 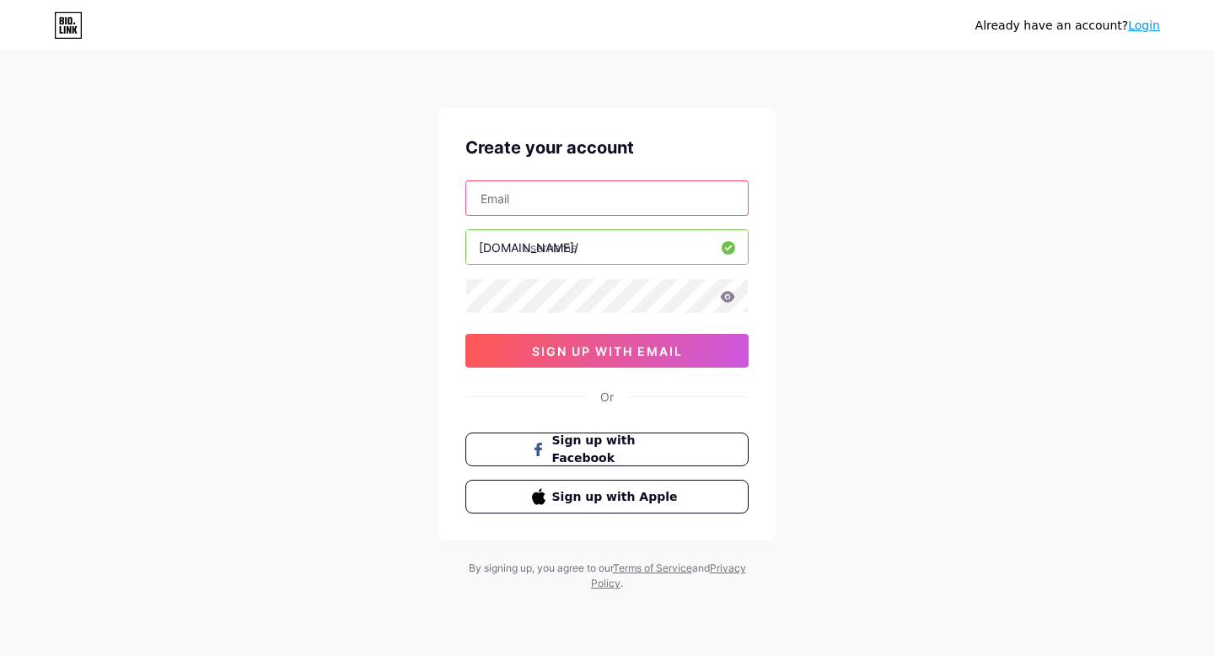 I want to click on input: Email, so click(x=607, y=198).